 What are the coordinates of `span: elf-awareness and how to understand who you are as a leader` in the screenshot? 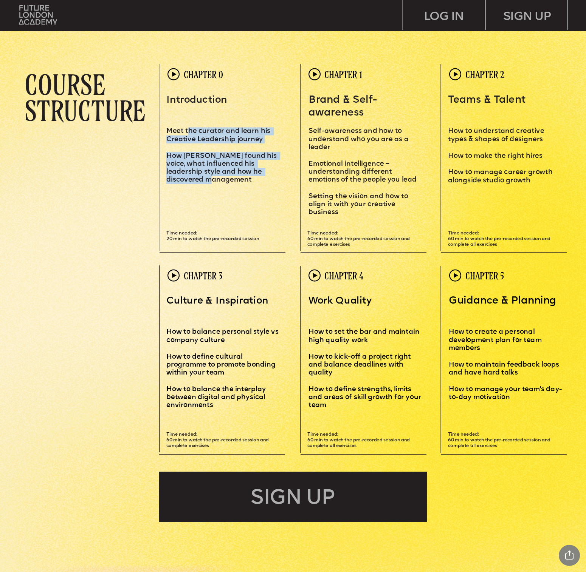 It's located at (359, 139).